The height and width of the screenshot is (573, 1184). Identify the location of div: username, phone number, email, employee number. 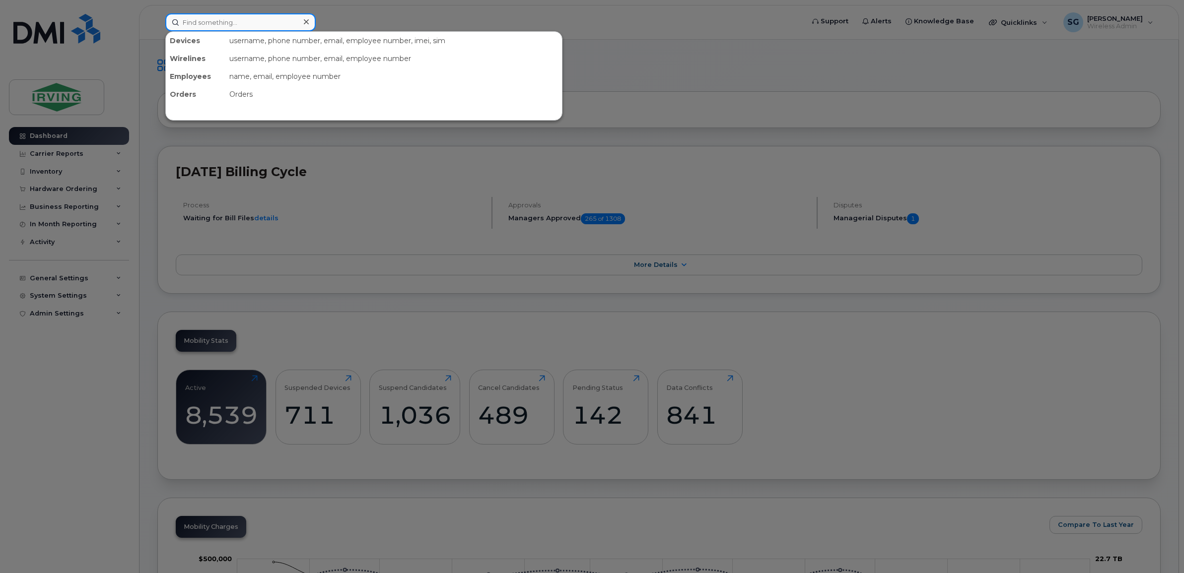
(394, 59).